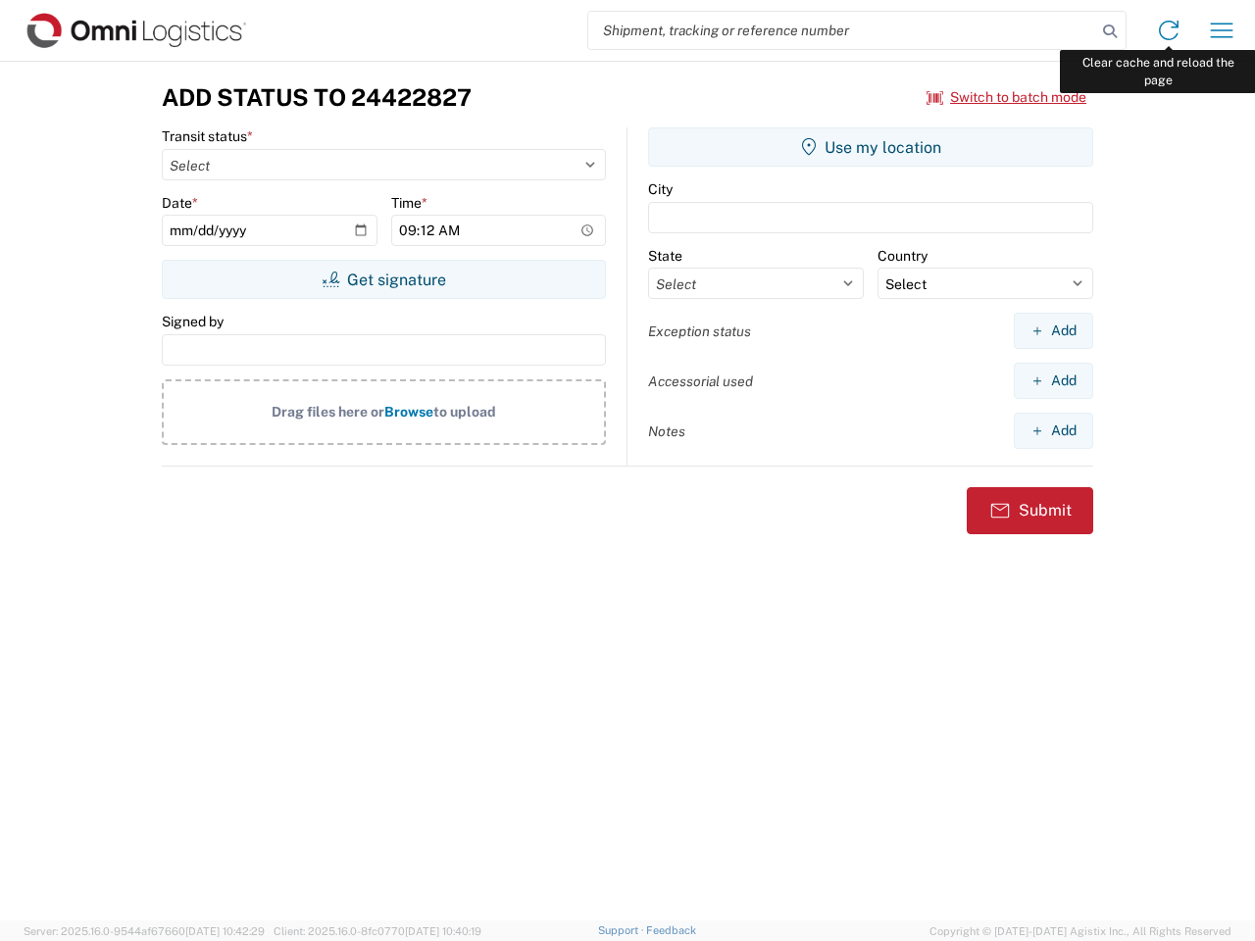 This screenshot has width=1255, height=941. Describe the element at coordinates (207, 136) in the screenshot. I see `label: Transit status` at that location.